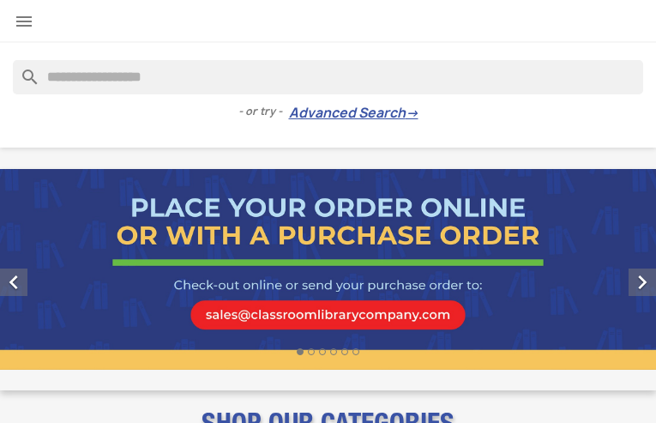  What do you see at coordinates (353, 113) in the screenshot?
I see `a: Advanced Search→` at bounding box center [353, 113].